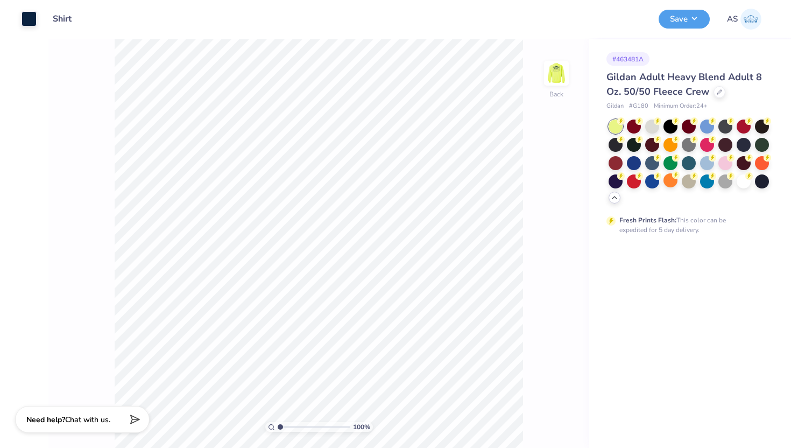  I want to click on img: Back, so click(557, 73).